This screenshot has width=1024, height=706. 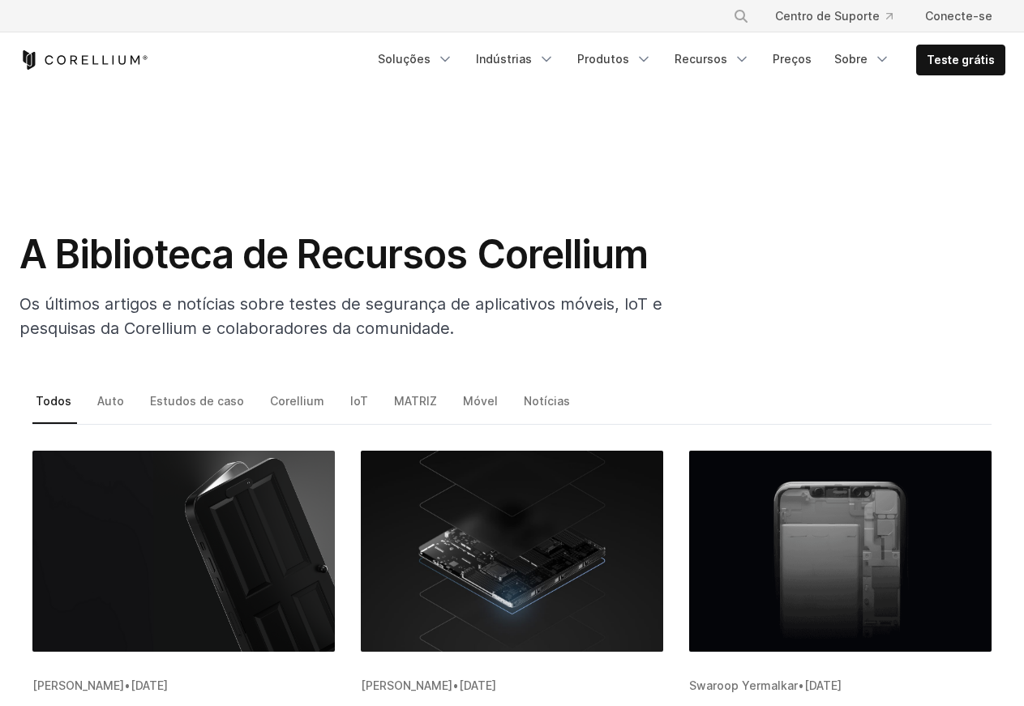 What do you see at coordinates (404, 58) in the screenshot?
I see `font: Soluções` at bounding box center [404, 58].